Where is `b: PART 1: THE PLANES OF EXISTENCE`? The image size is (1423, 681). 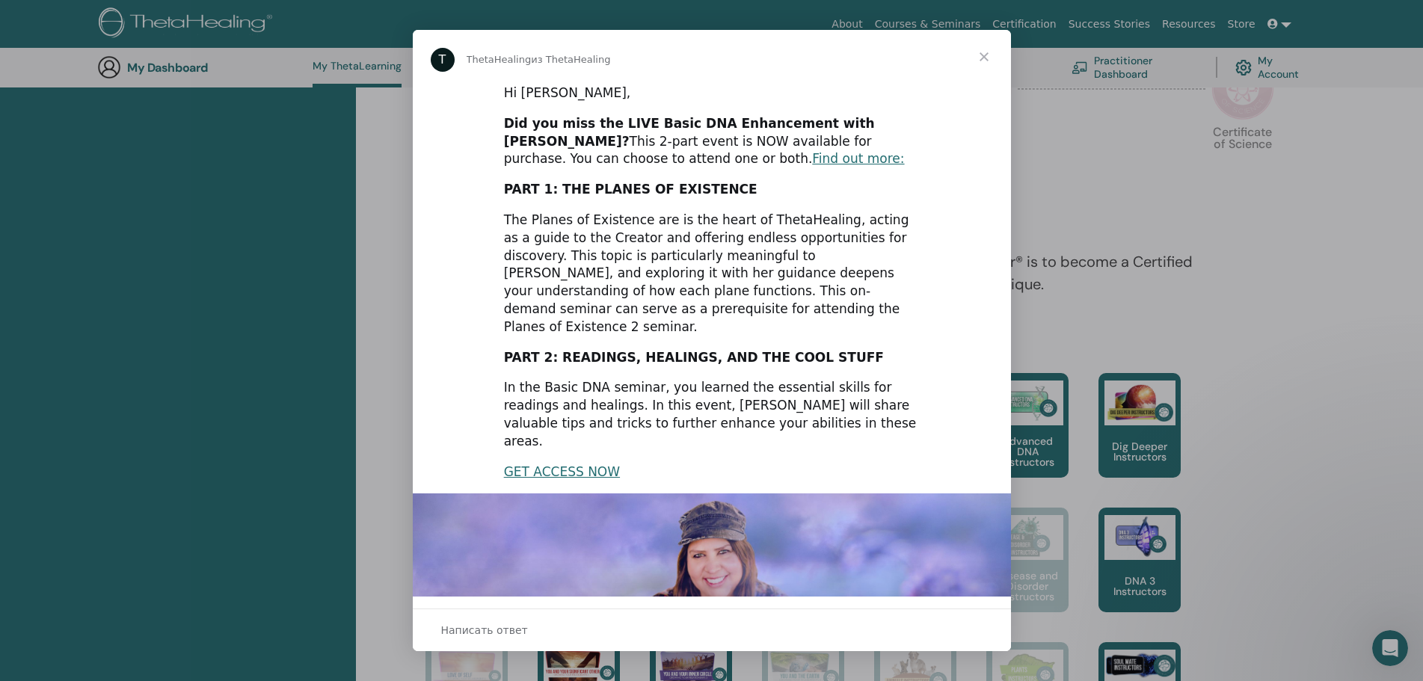 b: PART 1: THE PLANES OF EXISTENCE is located at coordinates (630, 189).